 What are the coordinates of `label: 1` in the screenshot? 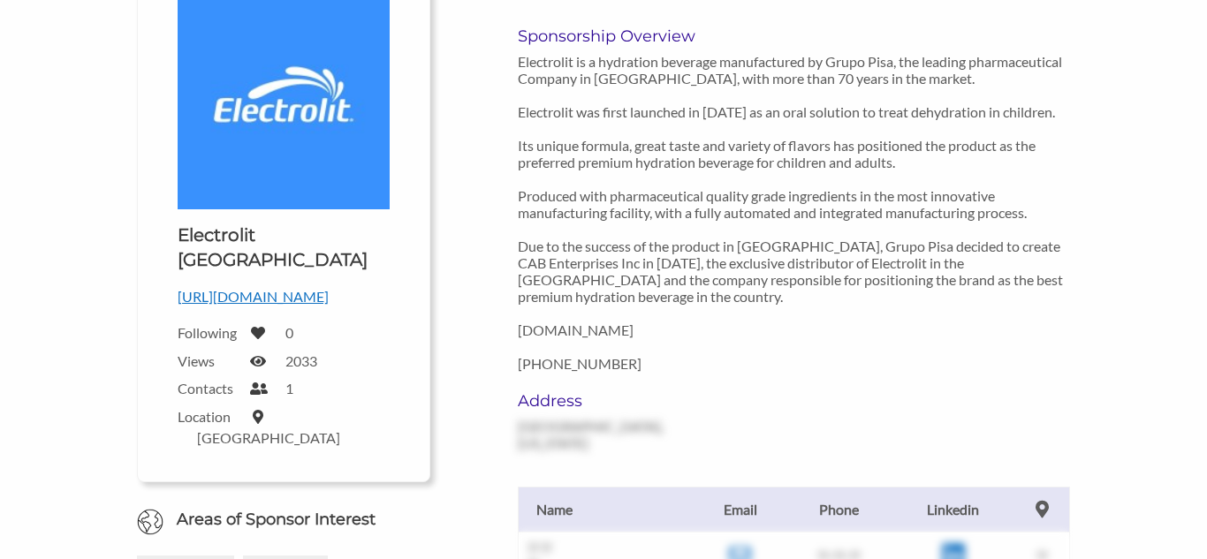 It's located at (289, 388).